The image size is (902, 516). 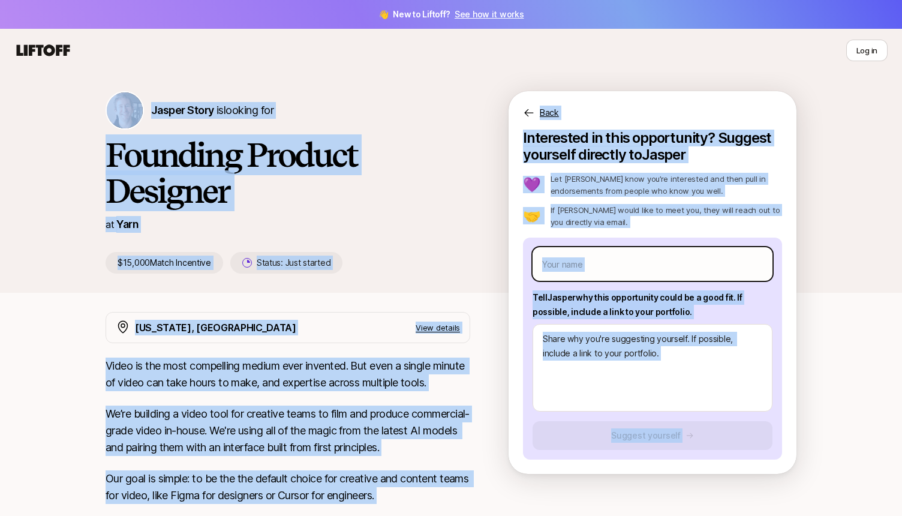 What do you see at coordinates (125, 110) in the screenshot?
I see `img: Jasper Story` at bounding box center [125, 110].